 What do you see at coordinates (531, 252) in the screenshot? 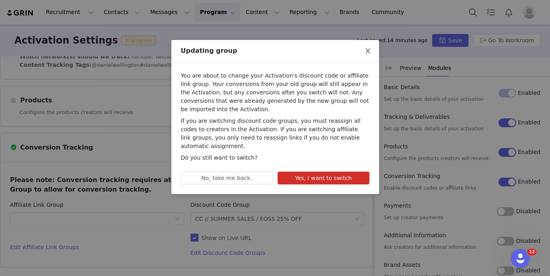
I see `span: 12` at bounding box center [531, 252].